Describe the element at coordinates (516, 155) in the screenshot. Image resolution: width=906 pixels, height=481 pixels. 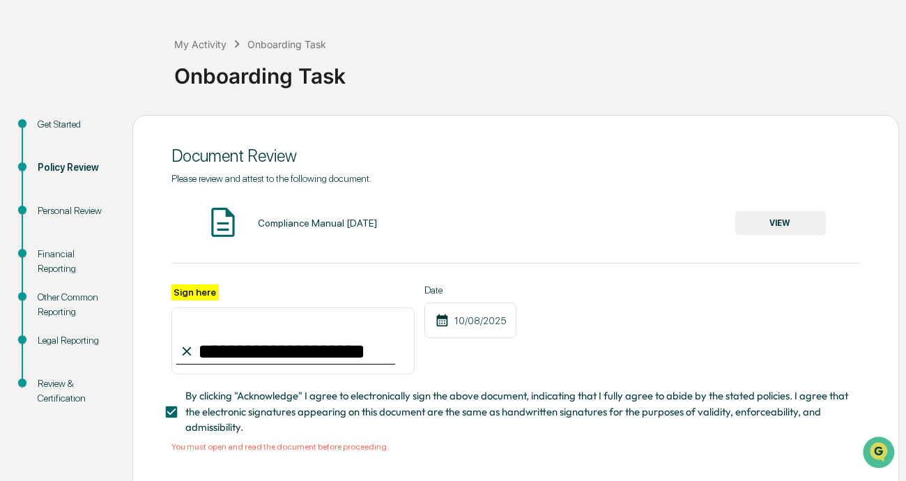
I see `div: Document Review` at that location.